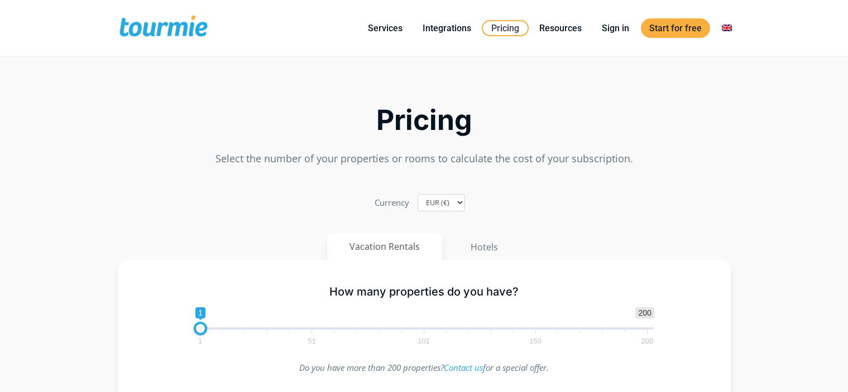 Image resolution: width=848 pixels, height=392 pixels. I want to click on p: Do you have more than 200 properties? for a special offer., so click(424, 368).